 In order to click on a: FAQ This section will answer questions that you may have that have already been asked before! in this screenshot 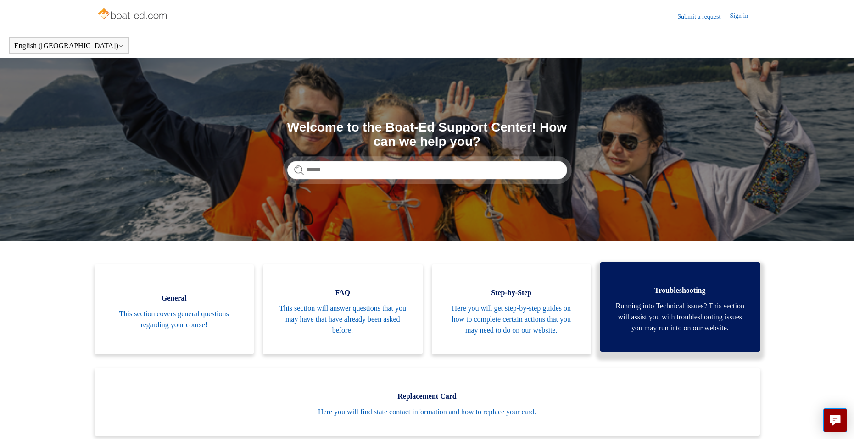, I will do `click(343, 310)`.